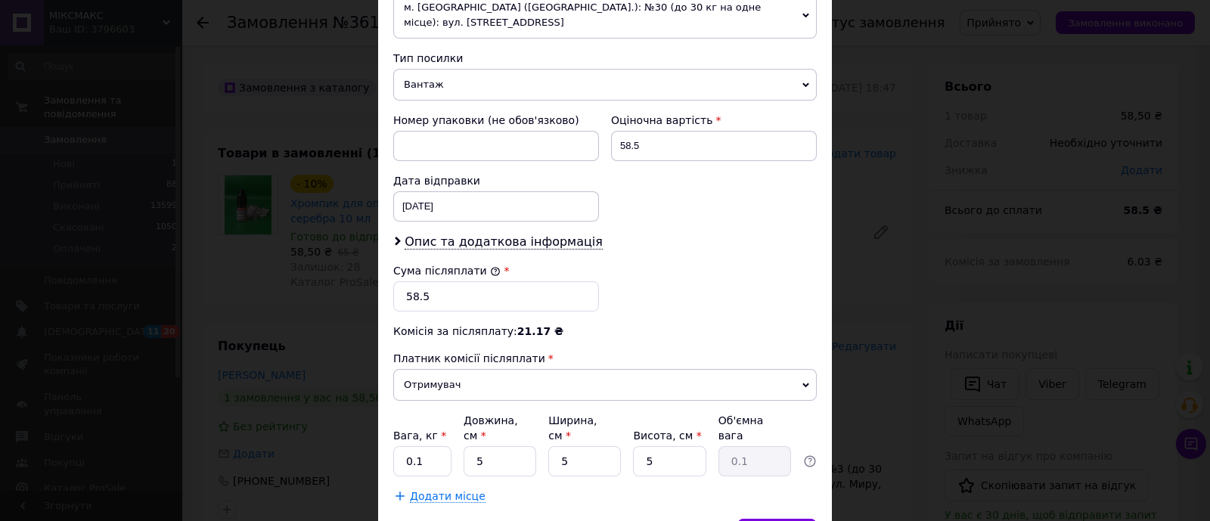 This screenshot has width=1210, height=521. Describe the element at coordinates (714, 120) in the screenshot. I see `div: Оціночна вартість` at that location.